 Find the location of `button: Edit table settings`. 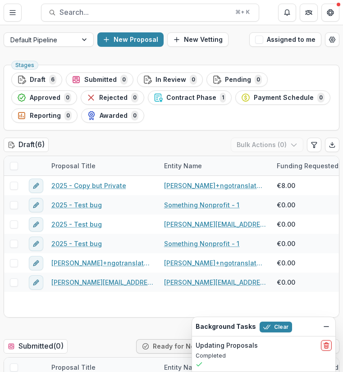

button: Edit table settings is located at coordinates (314, 145).